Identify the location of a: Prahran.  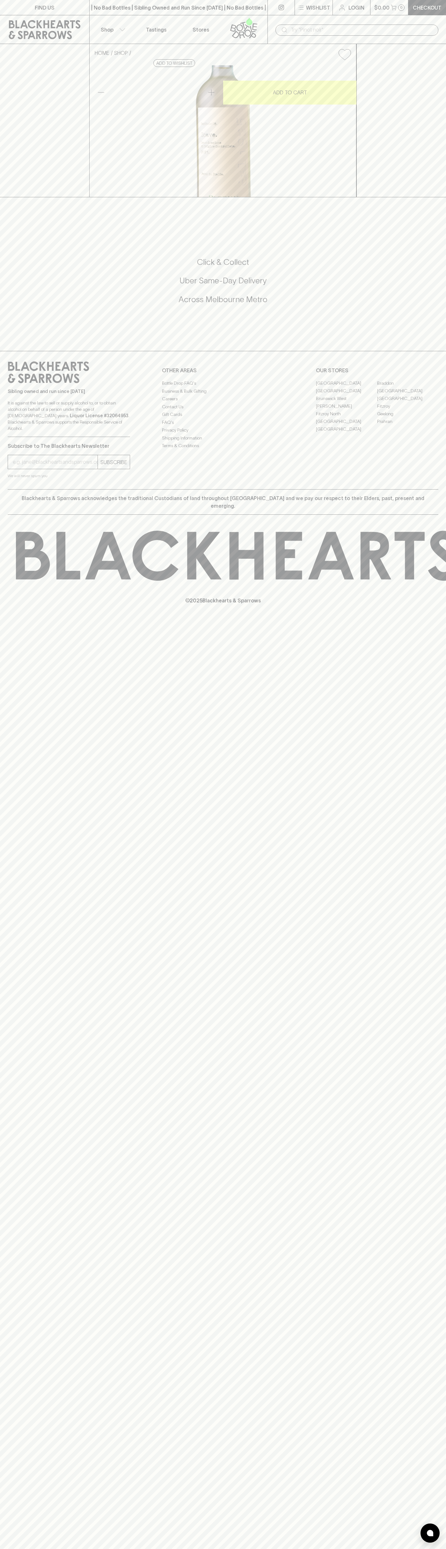
(408, 421).